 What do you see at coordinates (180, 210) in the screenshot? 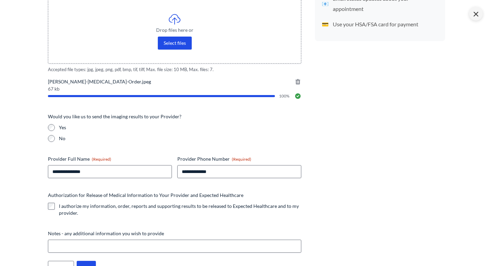
I see `label: I authorize my information, order, reports and supporting results to be released to Expected Heal...` at bounding box center [180, 210].